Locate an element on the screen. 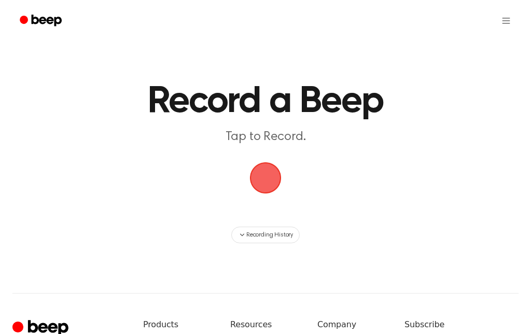 The height and width of the screenshot is (334, 531). p: Tap to Record. is located at coordinates (265, 137).